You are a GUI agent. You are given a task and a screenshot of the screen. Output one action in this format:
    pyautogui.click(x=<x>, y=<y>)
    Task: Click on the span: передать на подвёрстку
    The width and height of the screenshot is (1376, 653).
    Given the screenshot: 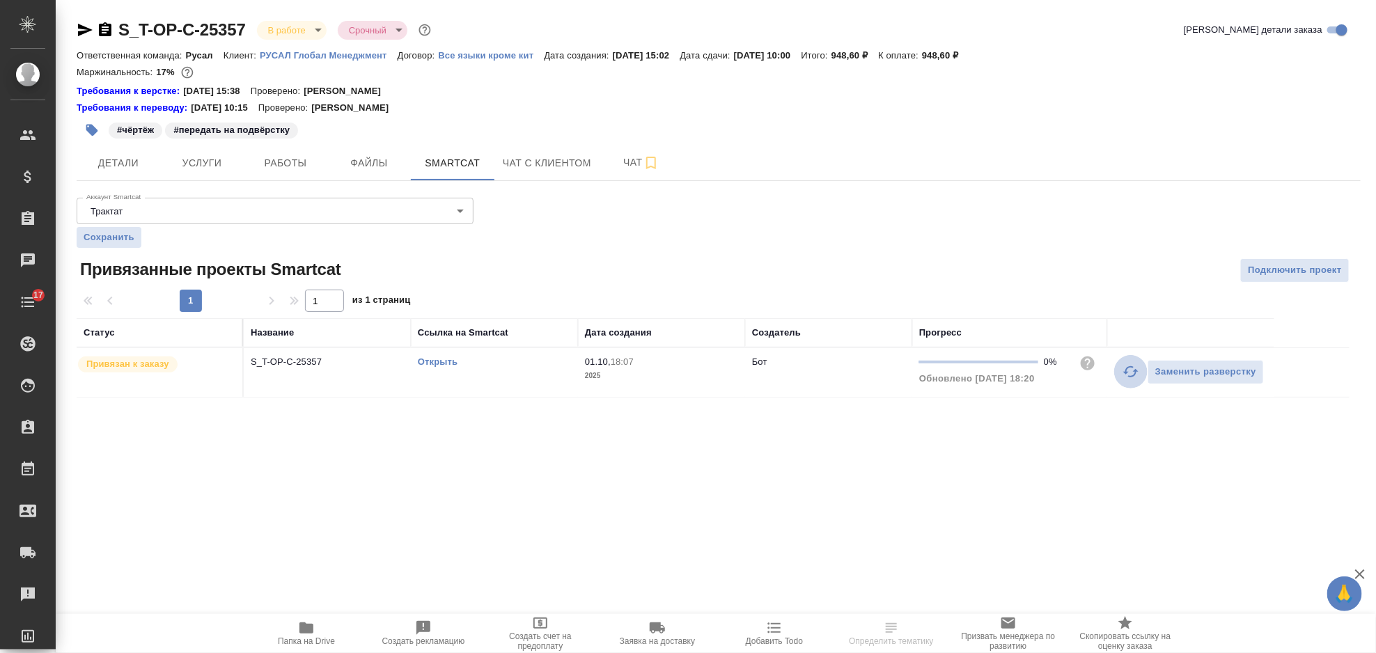 What is the action you would take?
    pyautogui.click(x=231, y=129)
    